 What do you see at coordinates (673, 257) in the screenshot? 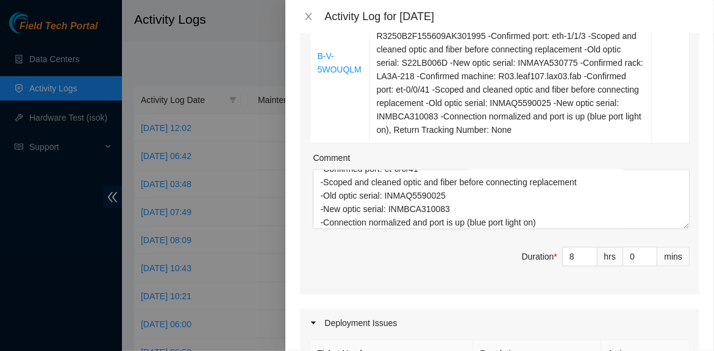
I see `div: mins` at bounding box center [673, 257].